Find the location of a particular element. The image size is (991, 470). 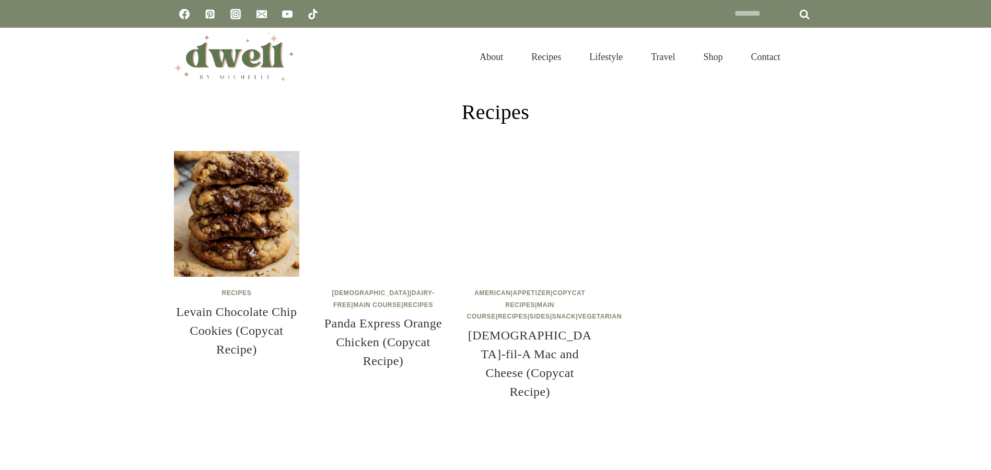

img: Levain Chocolate Chip Cookies (Copycat Recipe) is located at coordinates (237, 214).